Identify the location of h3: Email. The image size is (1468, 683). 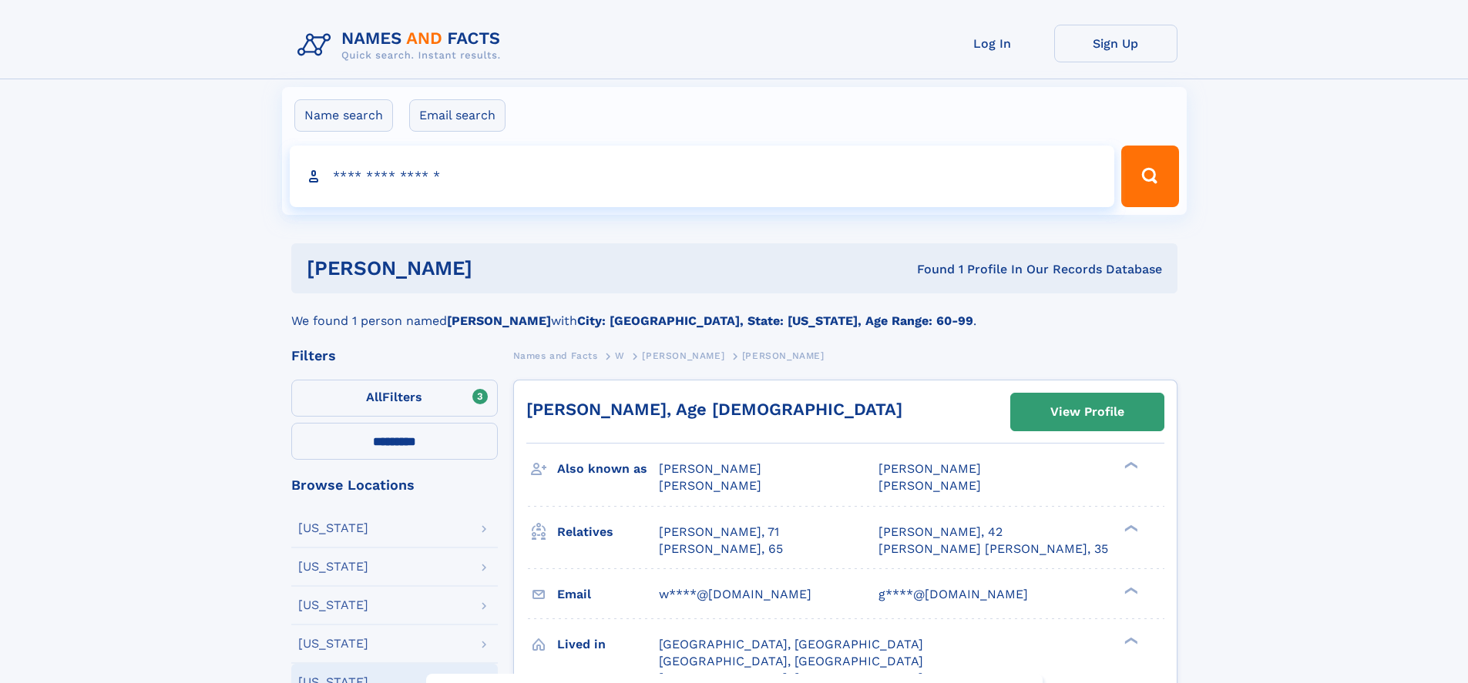
(608, 595).